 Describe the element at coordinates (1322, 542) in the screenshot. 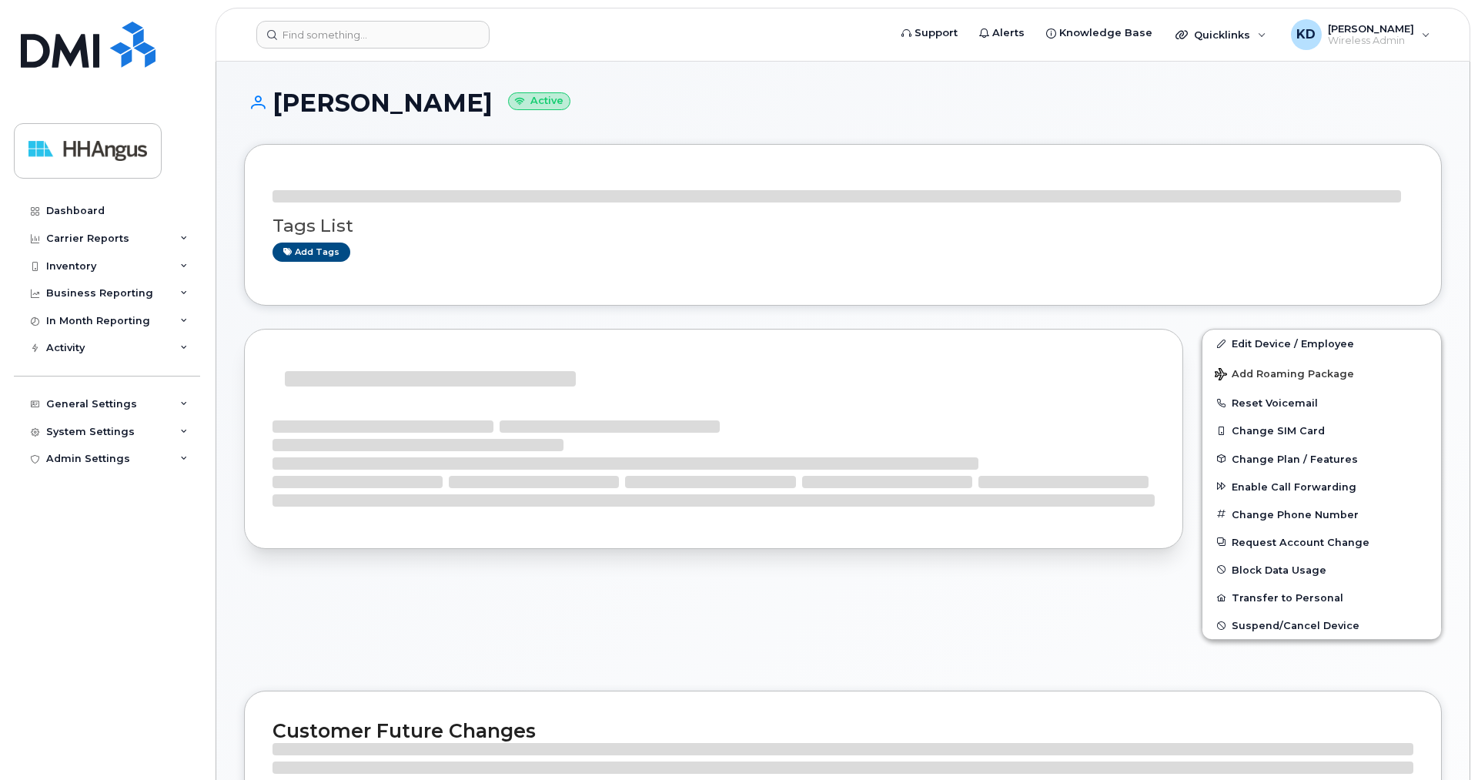

I see `button: Request Account Change` at that location.